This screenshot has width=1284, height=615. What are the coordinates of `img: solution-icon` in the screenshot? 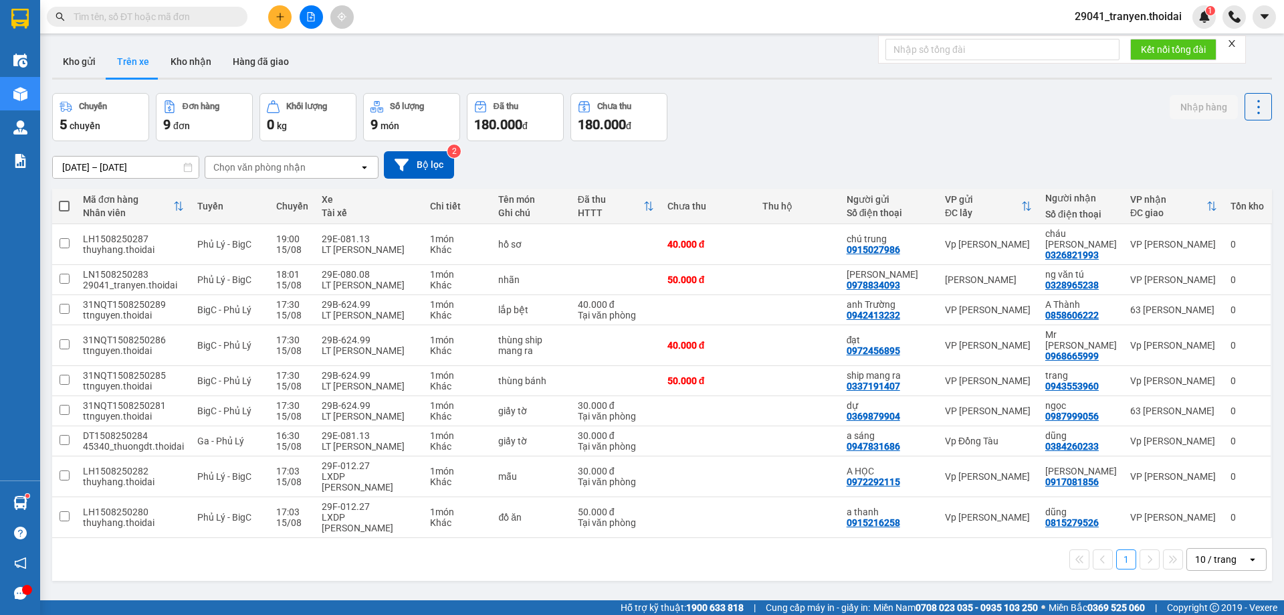 It's located at (20, 160).